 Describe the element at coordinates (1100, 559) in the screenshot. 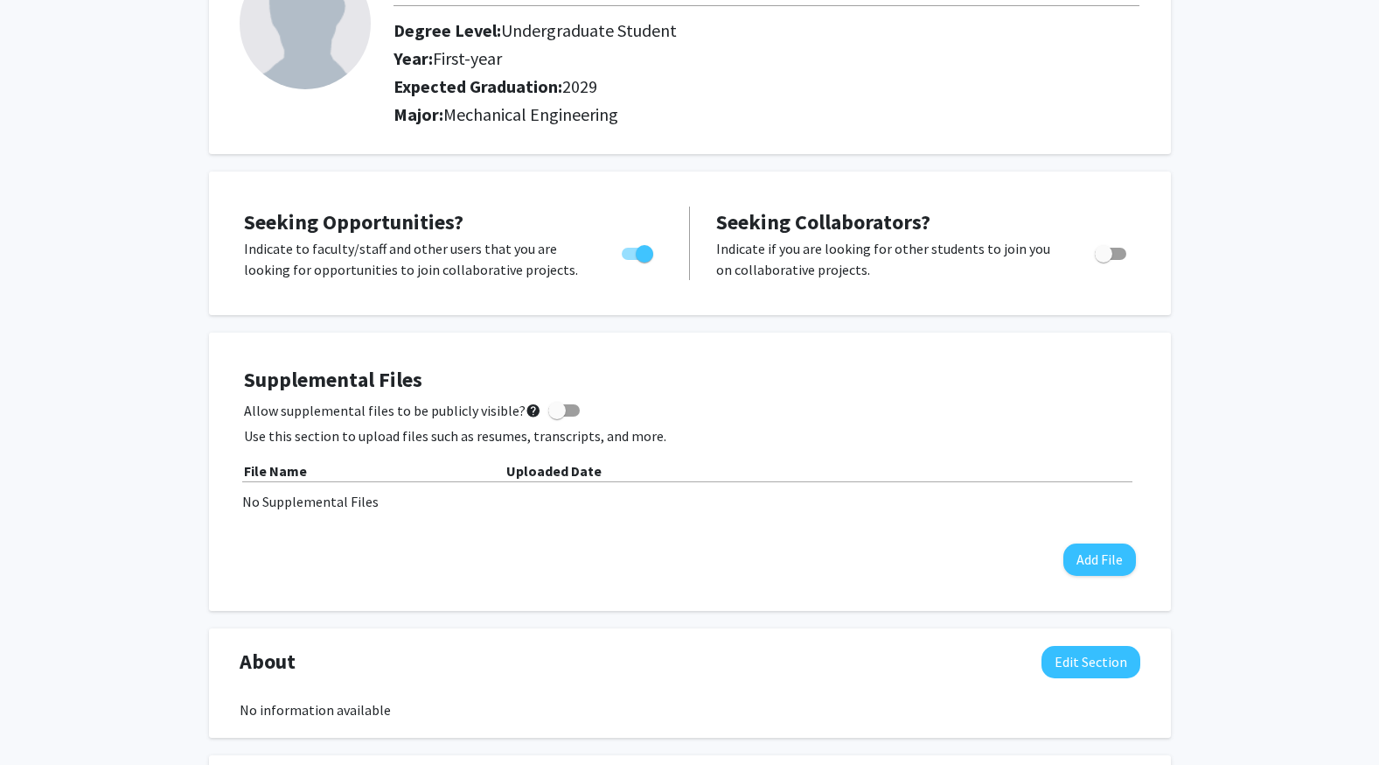

I see `button: Add File` at that location.